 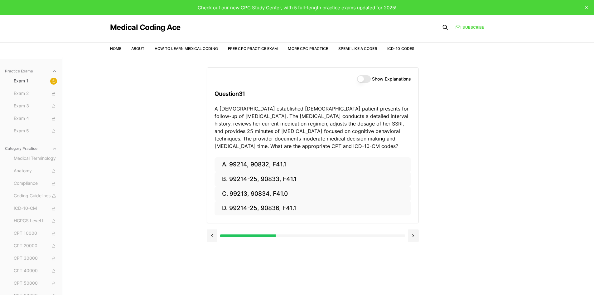 What do you see at coordinates (313, 179) in the screenshot?
I see `button: B. 99214-25, 90833, F41.1` at bounding box center [313, 179].